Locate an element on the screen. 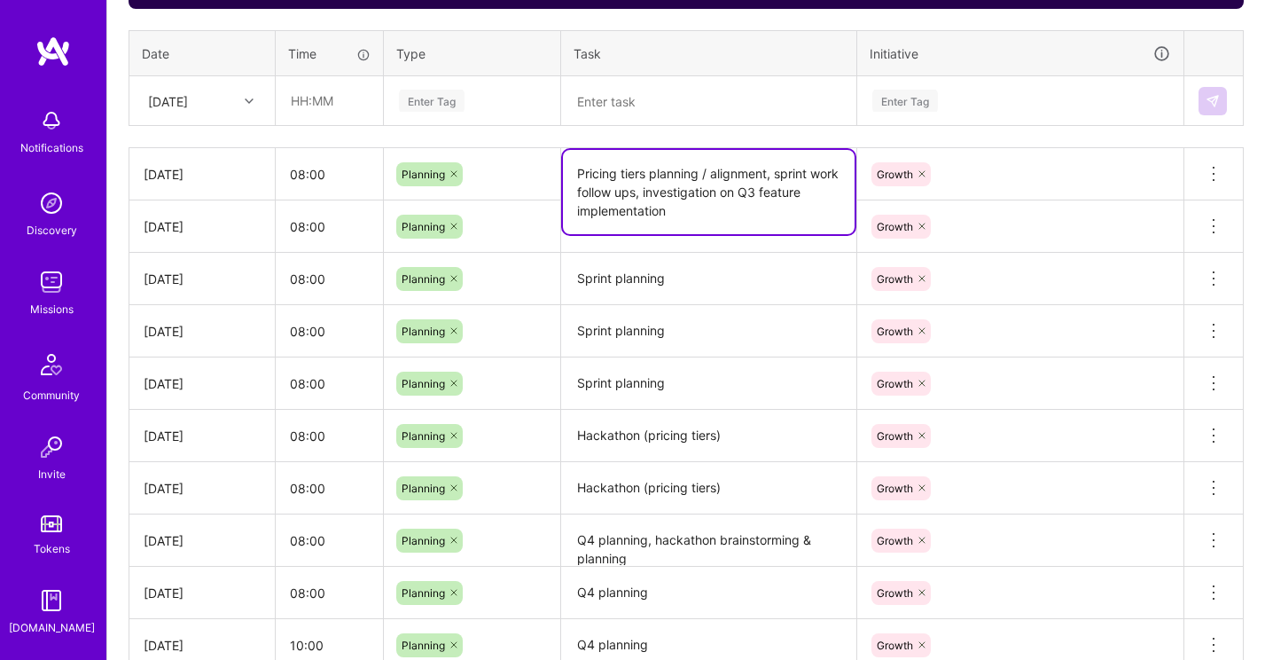 This screenshot has height=660, width=1265. img: tokens is located at coordinates (51, 523).